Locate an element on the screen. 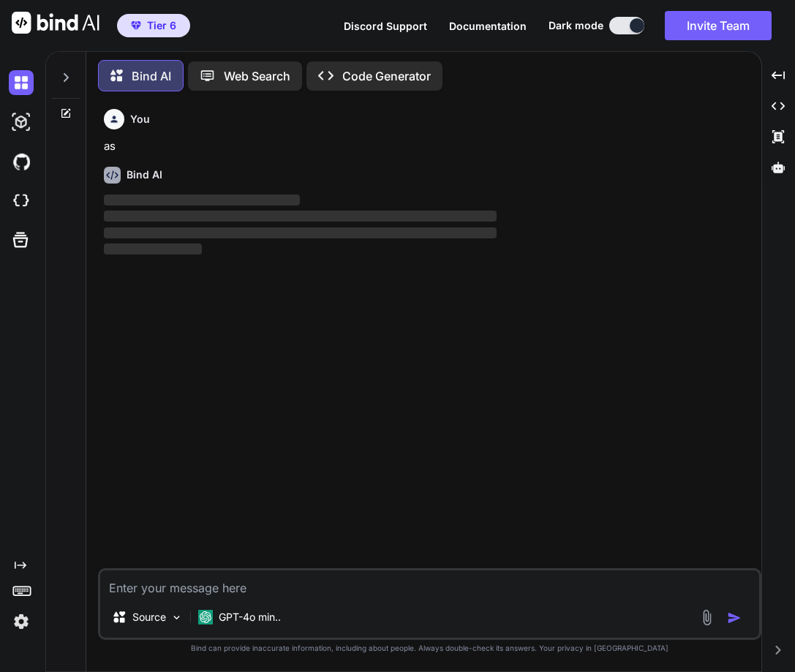 The width and height of the screenshot is (795, 672). button: Documentation is located at coordinates (488, 26).